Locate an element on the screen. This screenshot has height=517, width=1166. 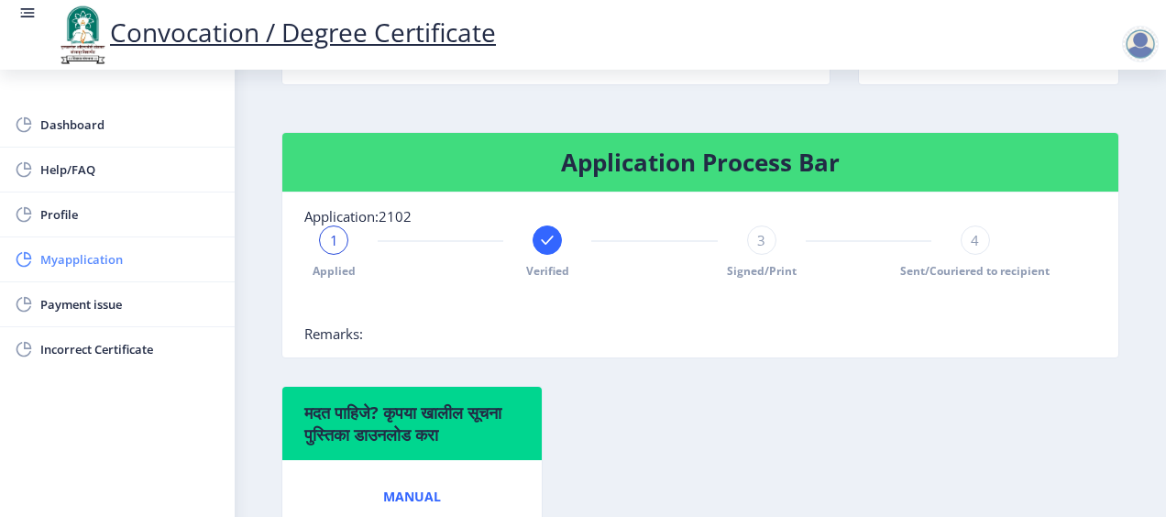
span: Dashboard is located at coordinates (130, 125).